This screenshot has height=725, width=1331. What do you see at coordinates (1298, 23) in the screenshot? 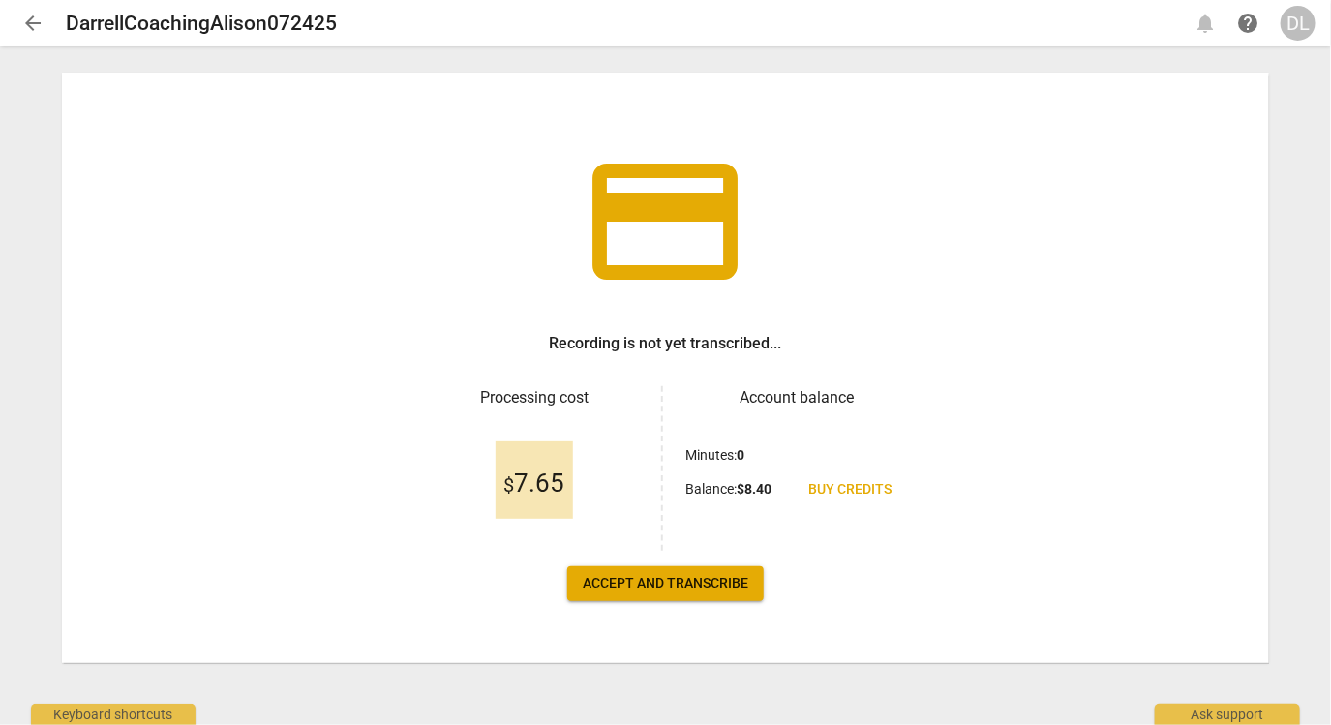
I see `div: DL` at bounding box center [1298, 23].